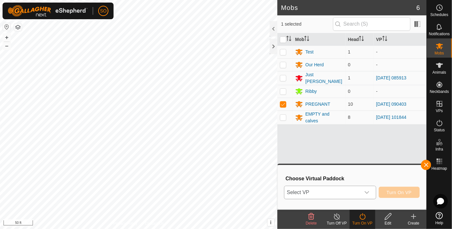 This screenshot has height=229, width=452. I want to click on div: EMPTY and calves, so click(324, 117).